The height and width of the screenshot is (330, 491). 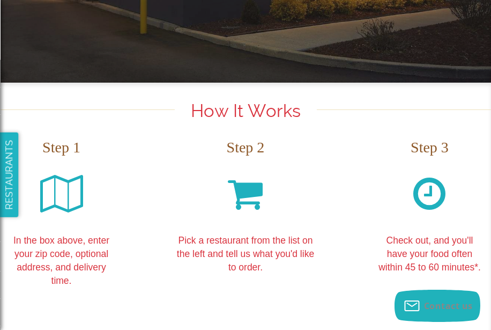 What do you see at coordinates (438, 306) in the screenshot?
I see `button: Contact us` at bounding box center [438, 306].